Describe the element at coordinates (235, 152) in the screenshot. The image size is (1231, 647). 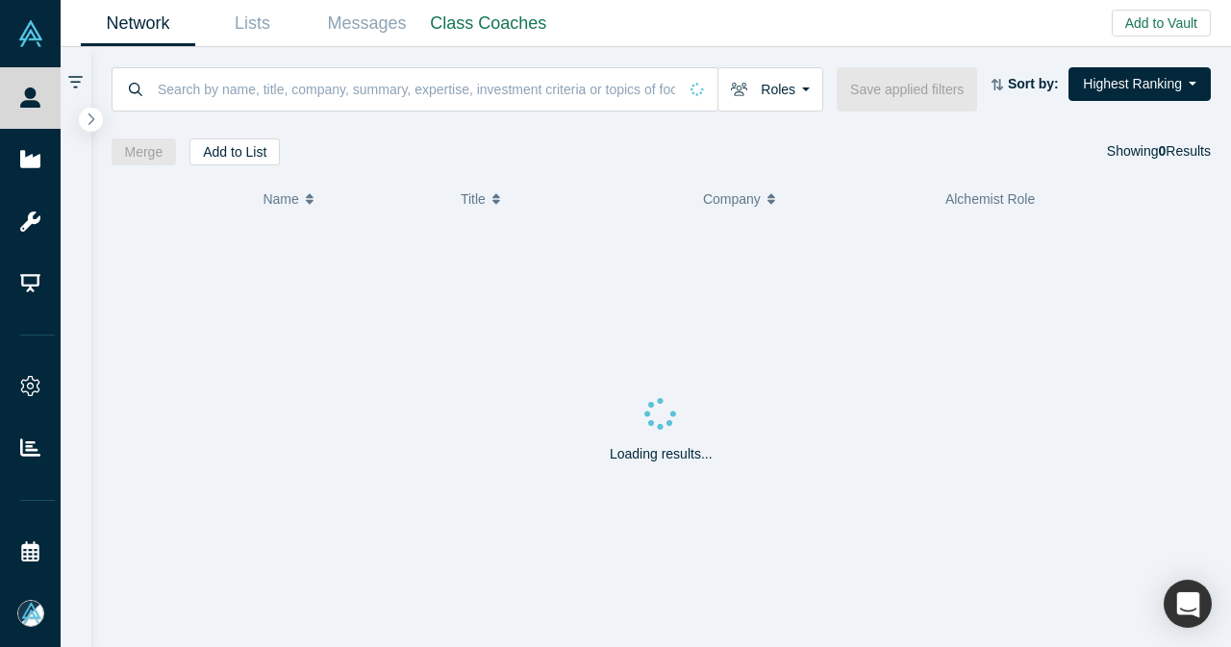
I see `button: Add to List` at that location.